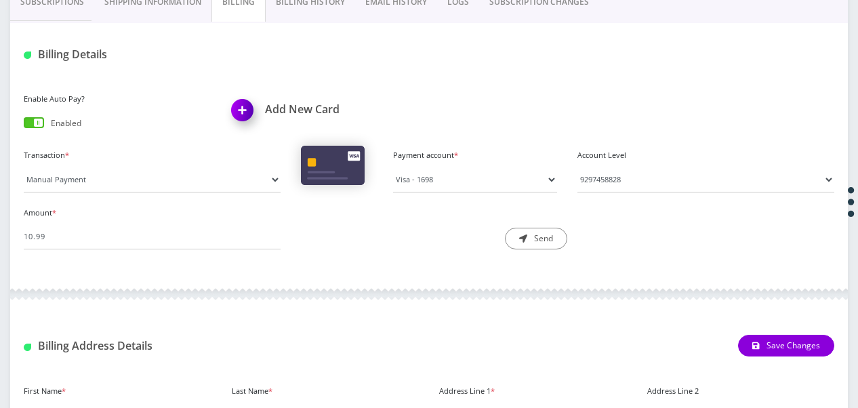 This screenshot has width=858, height=408. I want to click on img: Billing Details, so click(27, 55).